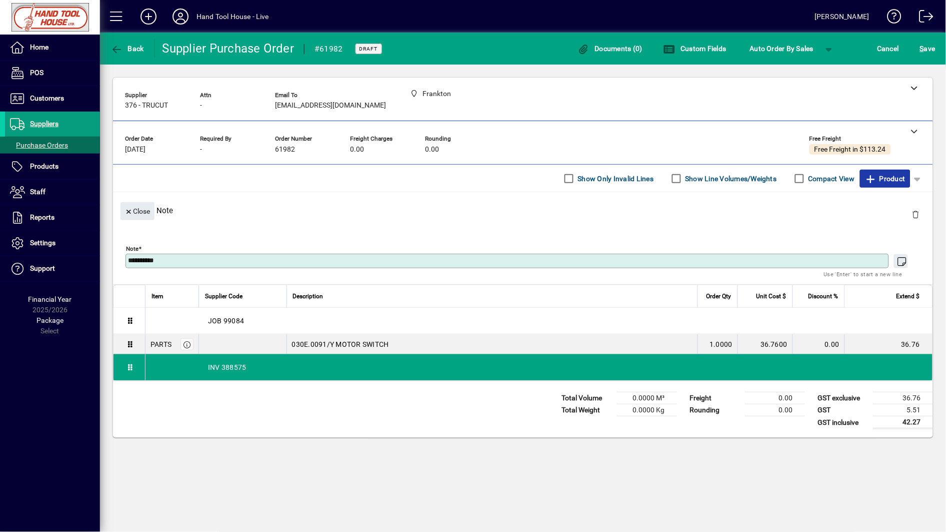  What do you see at coordinates (138, 211) in the screenshot?
I see `app-page-header-button: Close` at bounding box center [138, 211].